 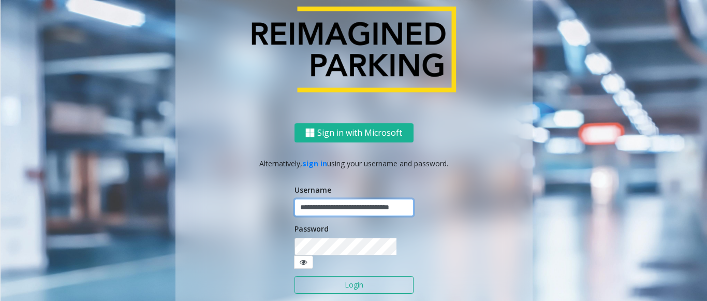 I want to click on p: Alternatively, using your username and password., so click(x=354, y=163).